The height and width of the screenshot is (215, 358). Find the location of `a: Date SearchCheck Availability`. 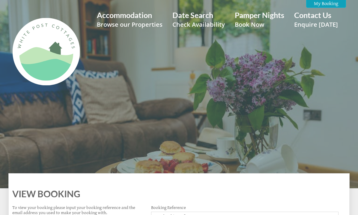

a: Date SearchCheck Availability is located at coordinates (199, 20).